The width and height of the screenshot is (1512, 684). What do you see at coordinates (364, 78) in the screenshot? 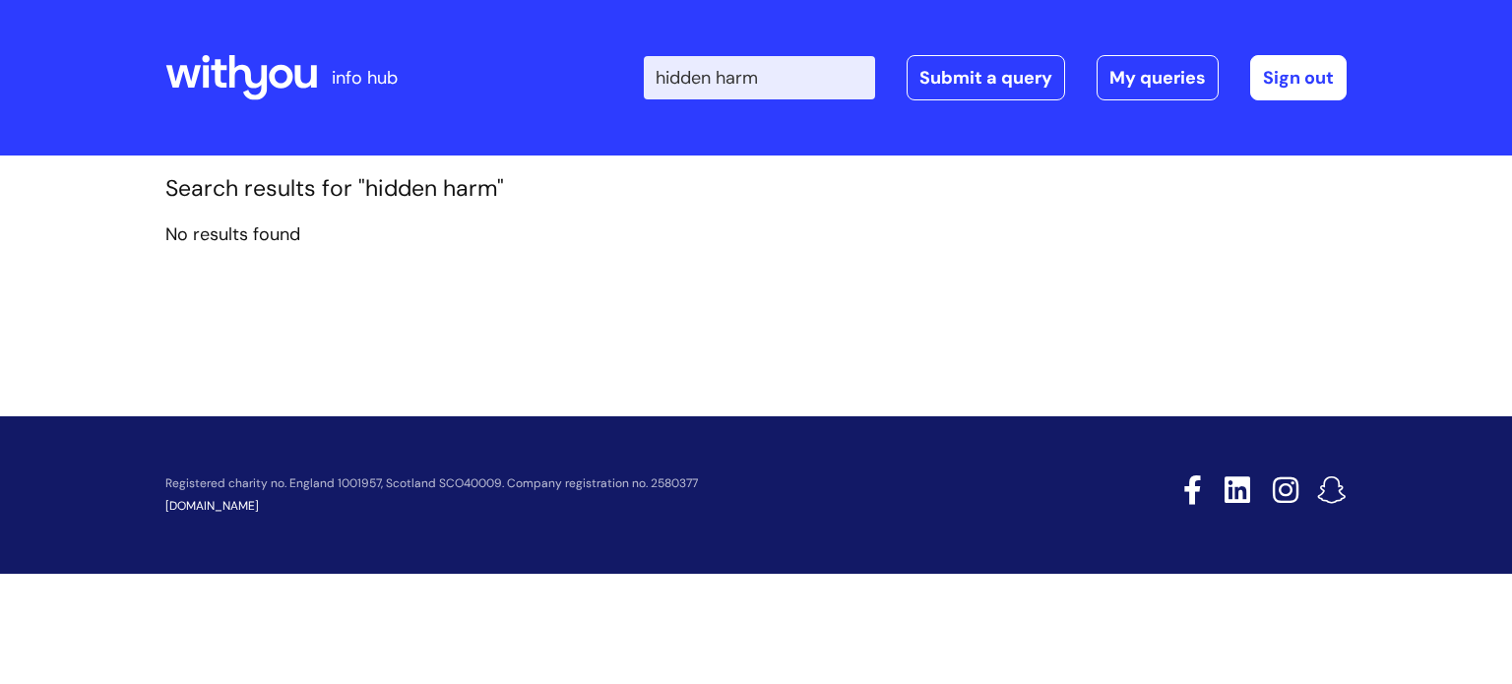
I see `p: info hub` at bounding box center [364, 78].